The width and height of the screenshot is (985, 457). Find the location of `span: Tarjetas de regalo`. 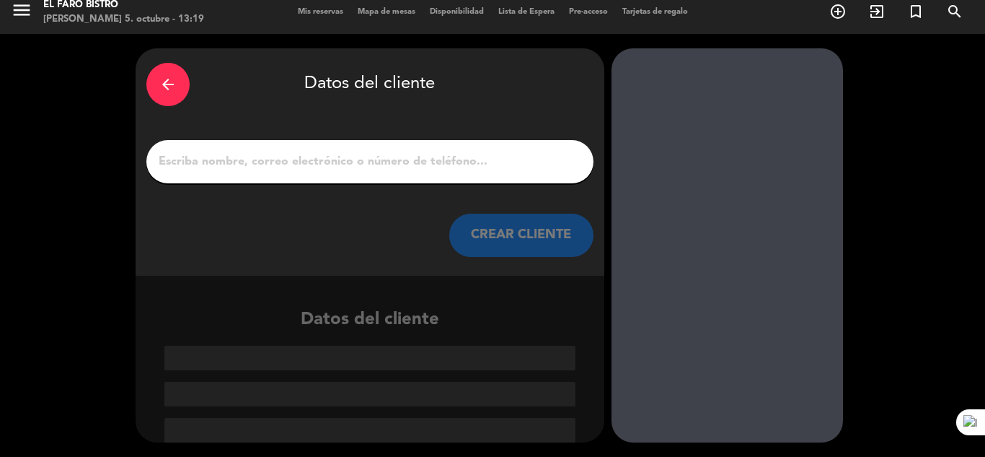

span: Tarjetas de regalo is located at coordinates (655, 12).